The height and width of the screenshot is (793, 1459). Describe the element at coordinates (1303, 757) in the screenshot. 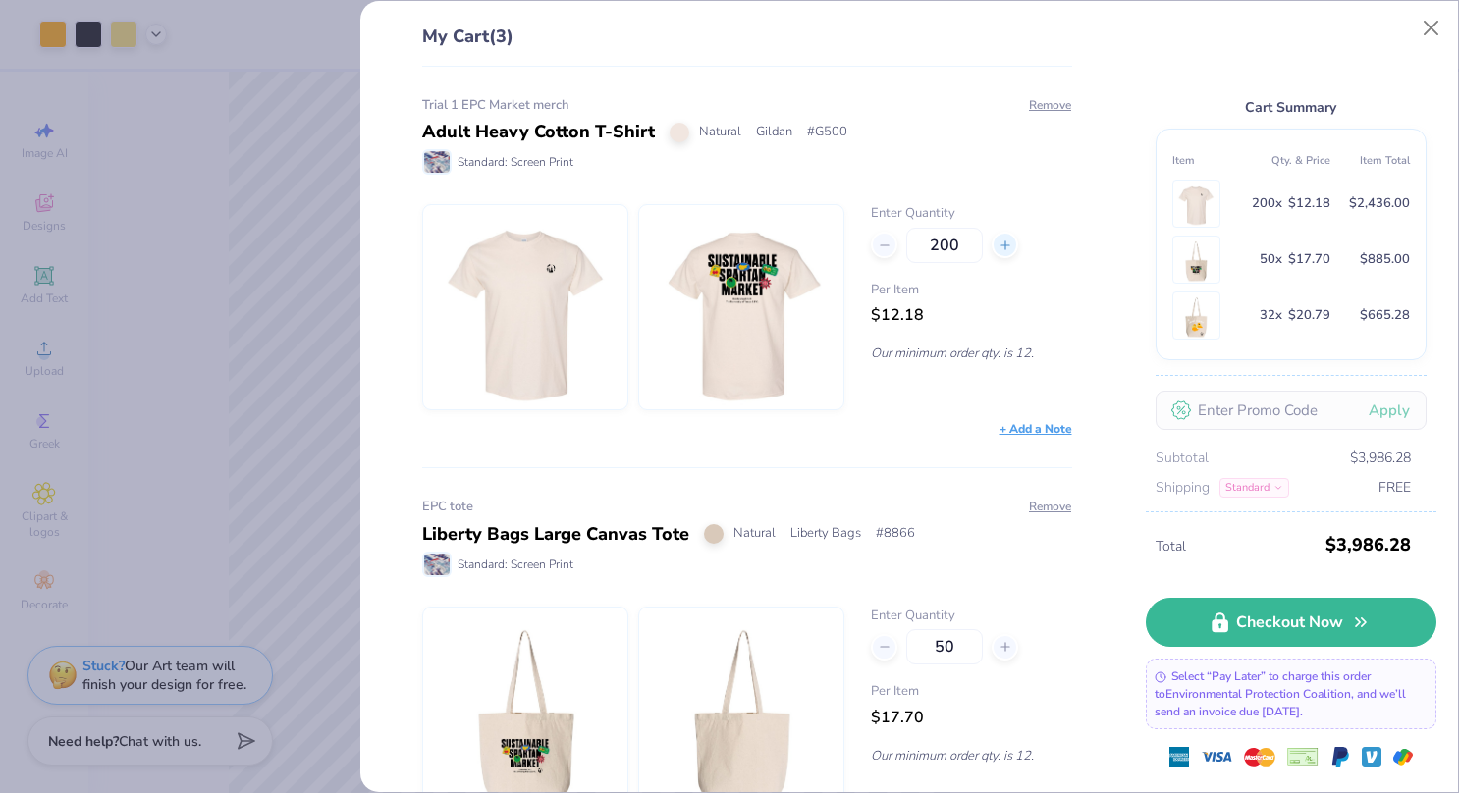

I see `img: cheque` at that location.